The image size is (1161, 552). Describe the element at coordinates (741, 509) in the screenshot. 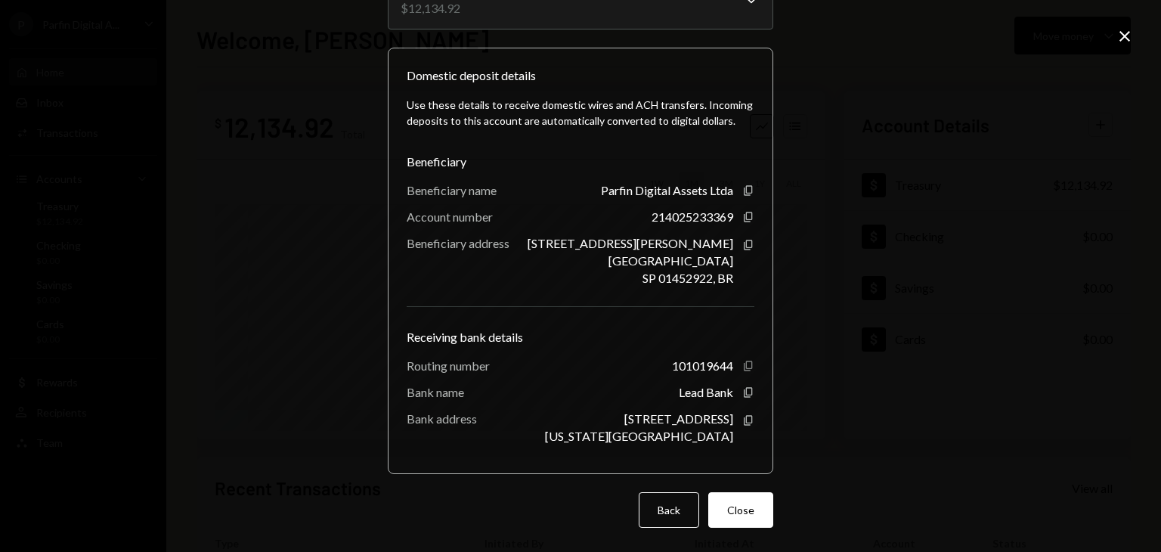

I see `button: Close` at that location.